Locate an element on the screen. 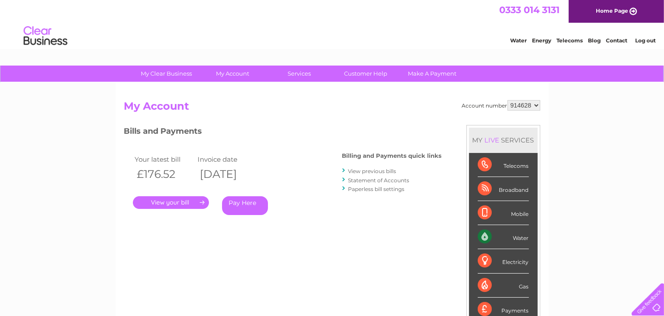 The width and height of the screenshot is (664, 316). a: View previous bills is located at coordinates (373, 171).